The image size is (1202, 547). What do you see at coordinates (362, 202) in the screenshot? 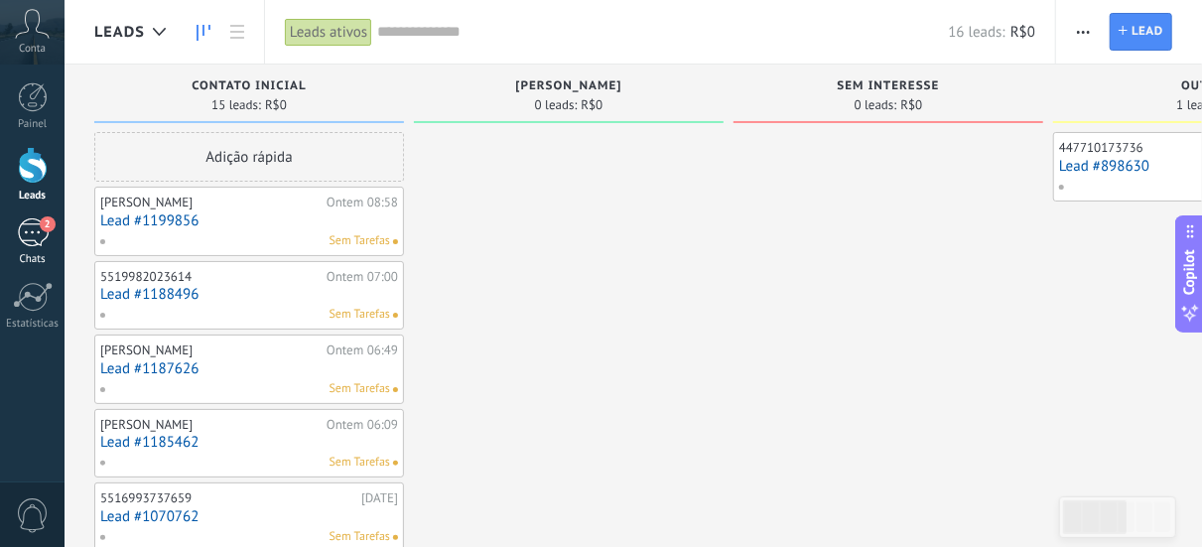
I see `div: Ontem 08:58` at bounding box center [362, 202].